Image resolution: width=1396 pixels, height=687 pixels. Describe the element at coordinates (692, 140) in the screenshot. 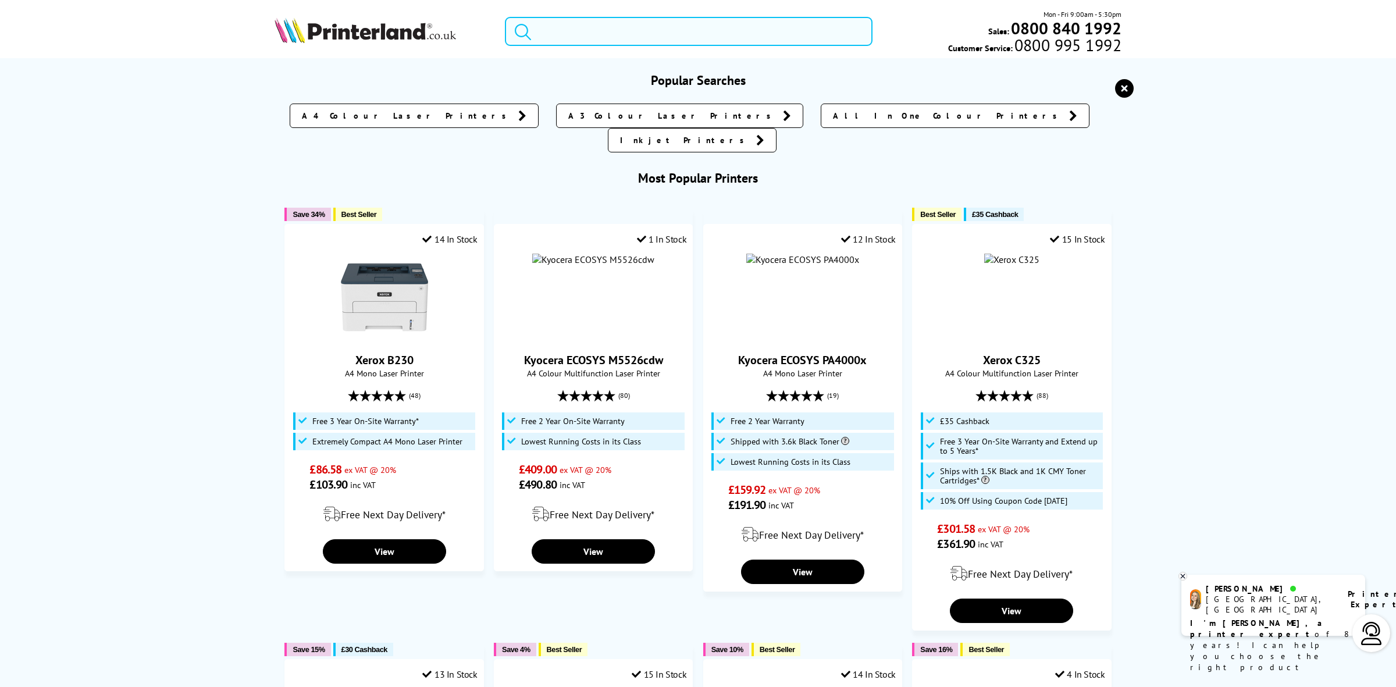

I see `a: Inkjet Printers` at that location.